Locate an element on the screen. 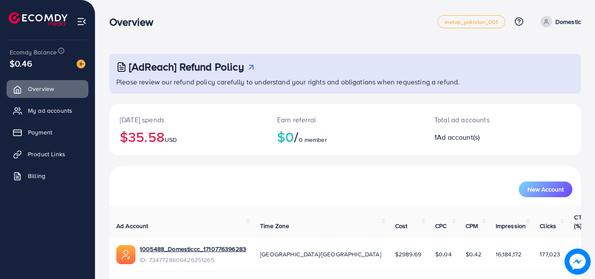 This screenshot has width=595, height=279. span: Product Links is located at coordinates (47, 154).